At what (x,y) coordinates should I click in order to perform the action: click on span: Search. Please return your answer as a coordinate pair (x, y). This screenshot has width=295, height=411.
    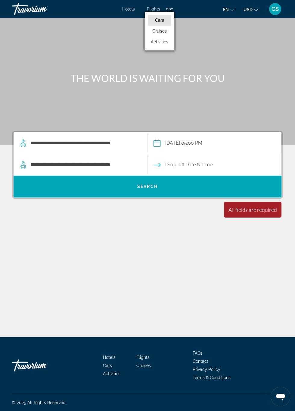
    Looking at the image, I should click on (148, 187).